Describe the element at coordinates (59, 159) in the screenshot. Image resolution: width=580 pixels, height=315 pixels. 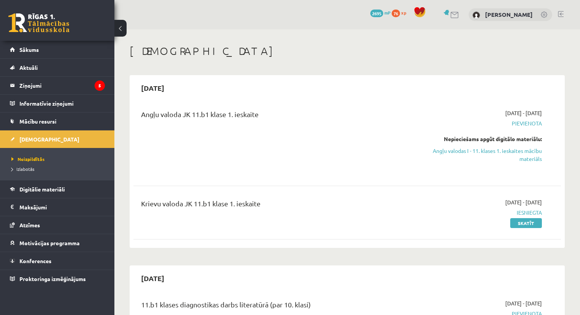
I see `a: Neizpildītās` at that location.